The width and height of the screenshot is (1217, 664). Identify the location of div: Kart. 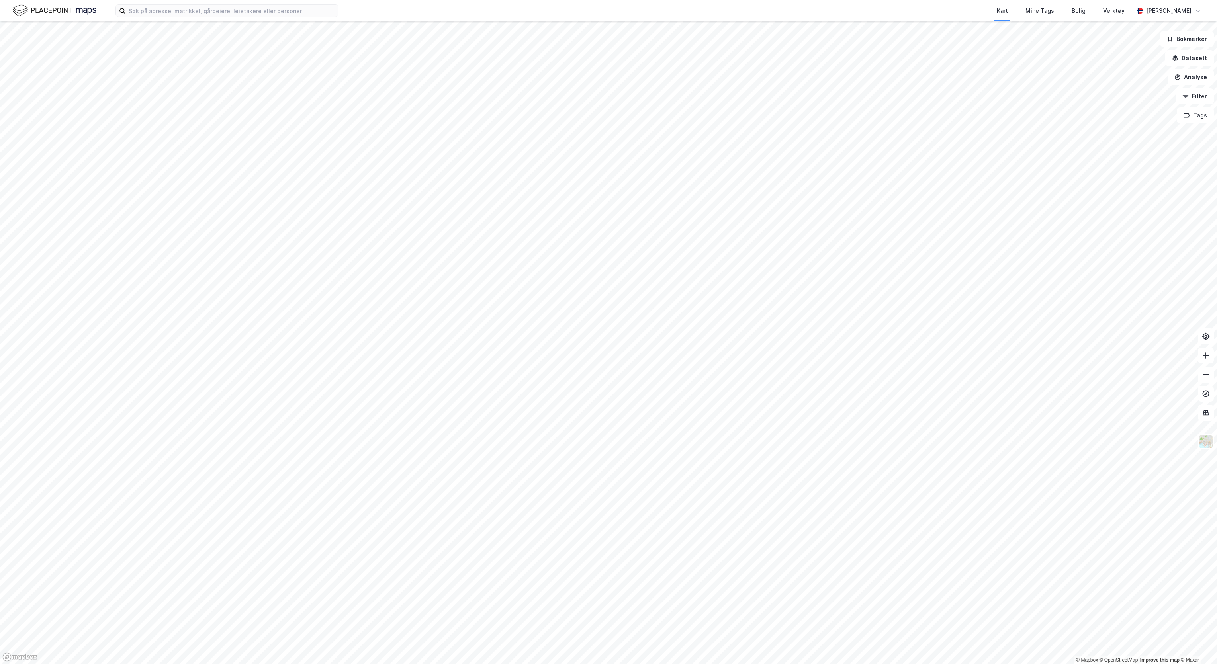
(1002, 11).